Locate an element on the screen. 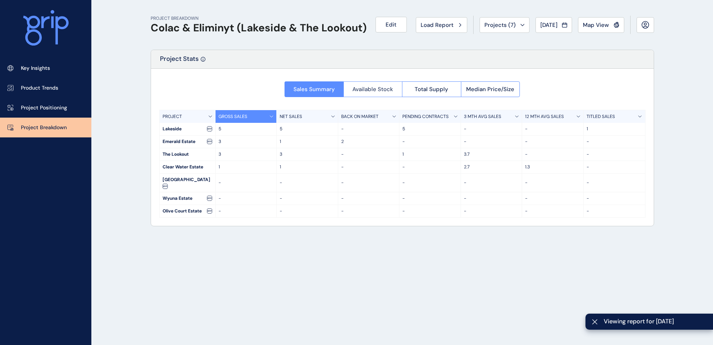  button: Median Price/Size is located at coordinates (491, 89).